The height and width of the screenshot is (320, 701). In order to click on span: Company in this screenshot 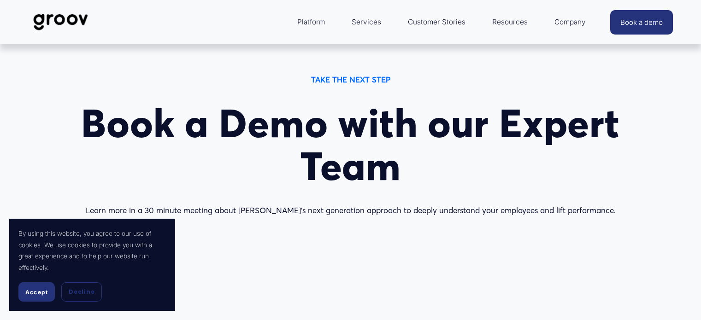, I will do `click(570, 22)`.